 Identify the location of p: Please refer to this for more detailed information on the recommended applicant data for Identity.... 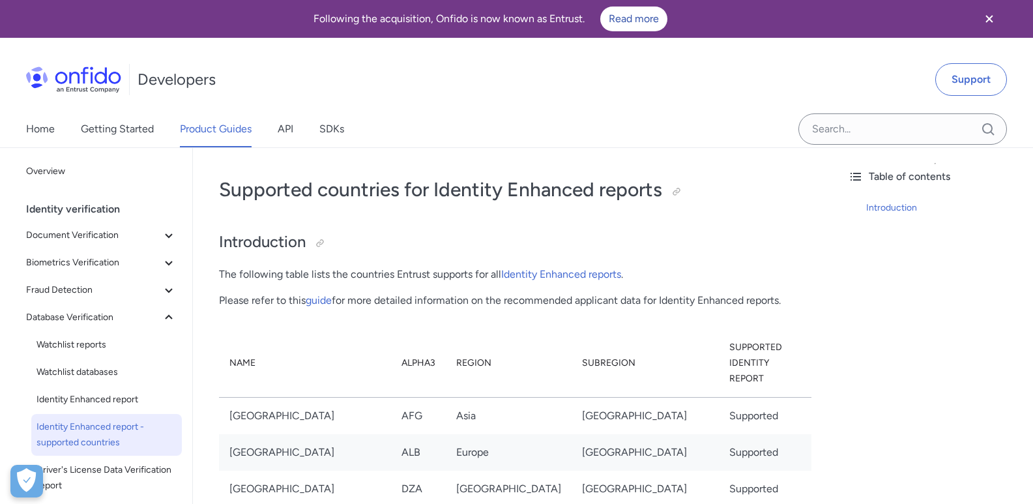
(515, 301).